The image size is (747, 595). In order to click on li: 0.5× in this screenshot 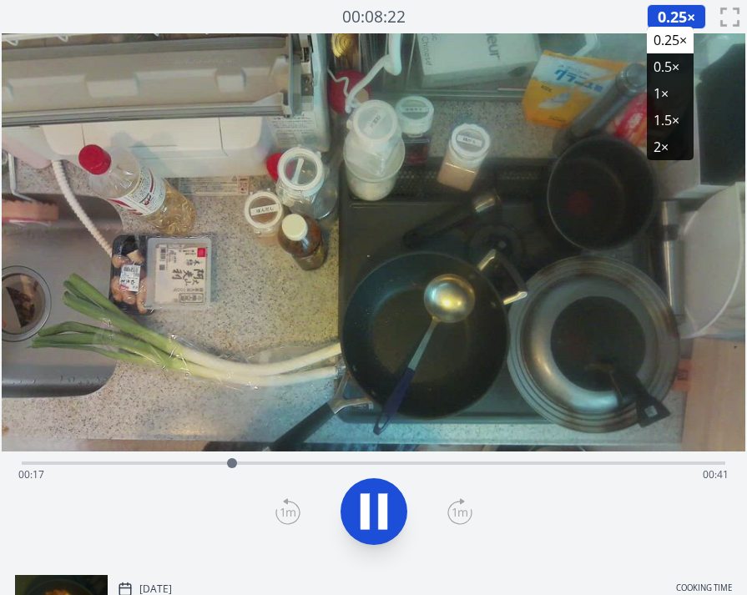, I will do `click(670, 67)`.